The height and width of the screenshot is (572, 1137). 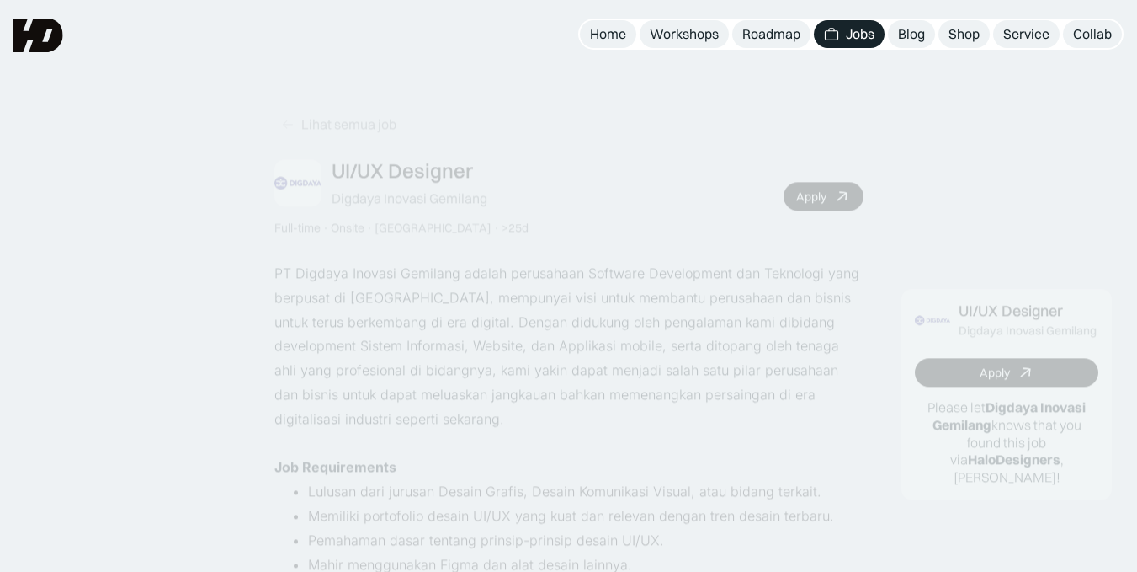 I want to click on li: Lulusan dari jurusan Desain Grafis, Desain Komunikasi Visual, atau bidang terkait., so click(x=586, y=492).